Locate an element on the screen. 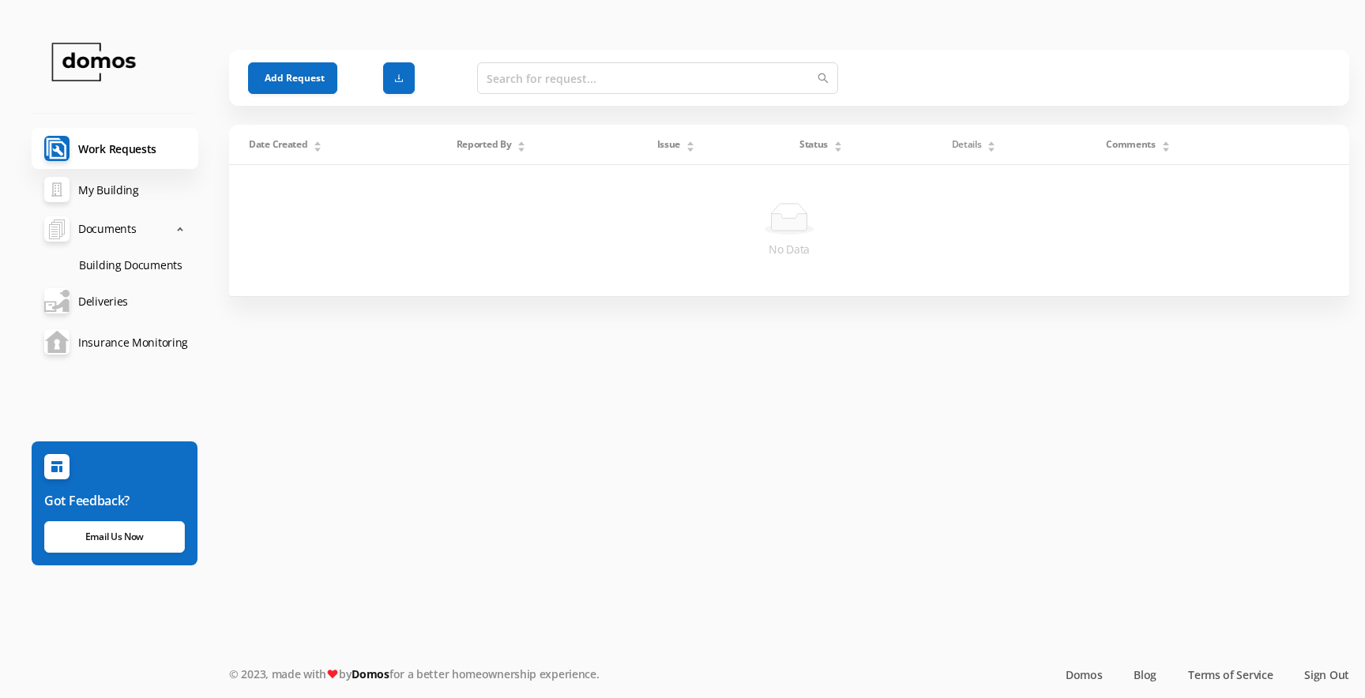 This screenshot has width=1365, height=698. a: Blog is located at coordinates (1144, 674).